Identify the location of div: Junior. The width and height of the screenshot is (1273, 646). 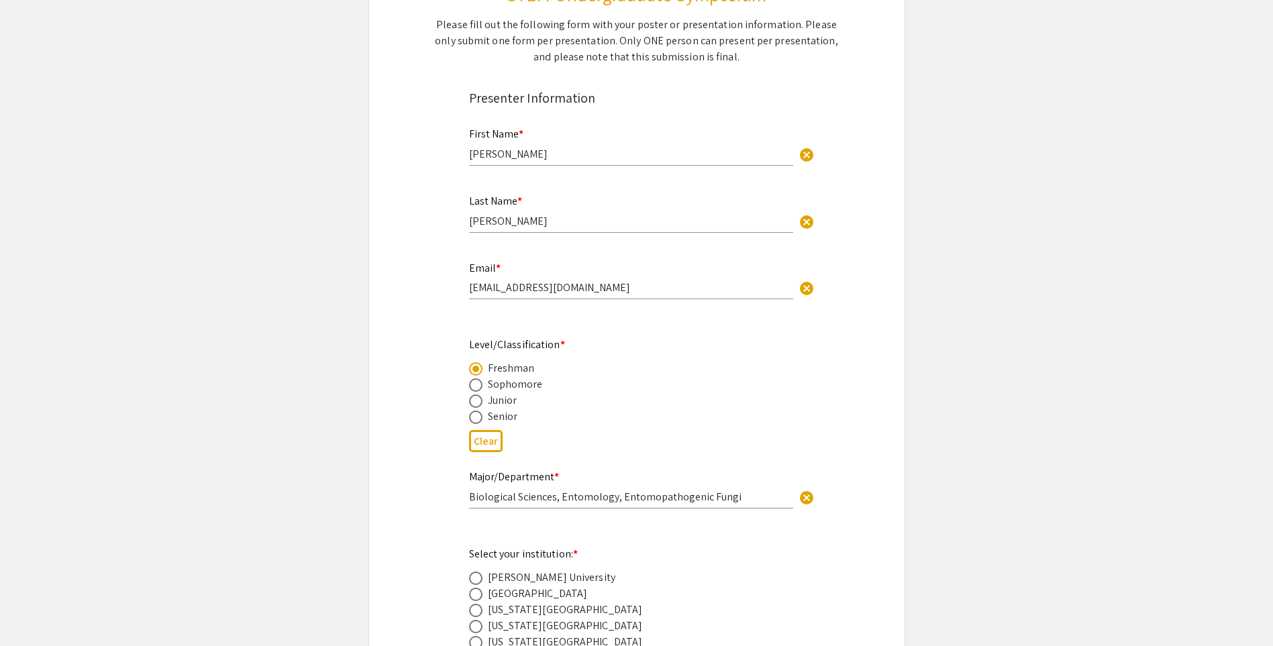
(503, 401).